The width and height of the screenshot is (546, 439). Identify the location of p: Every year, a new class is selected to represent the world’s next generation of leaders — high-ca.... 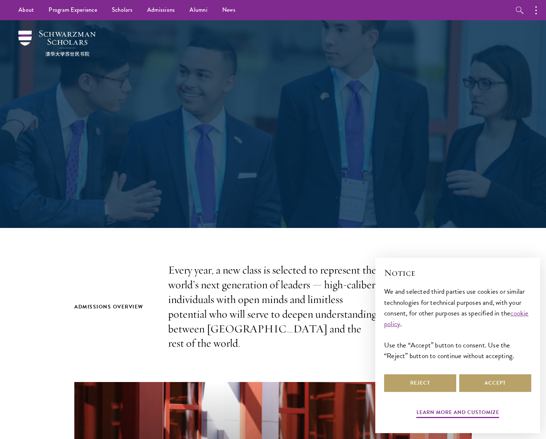
(273, 307).